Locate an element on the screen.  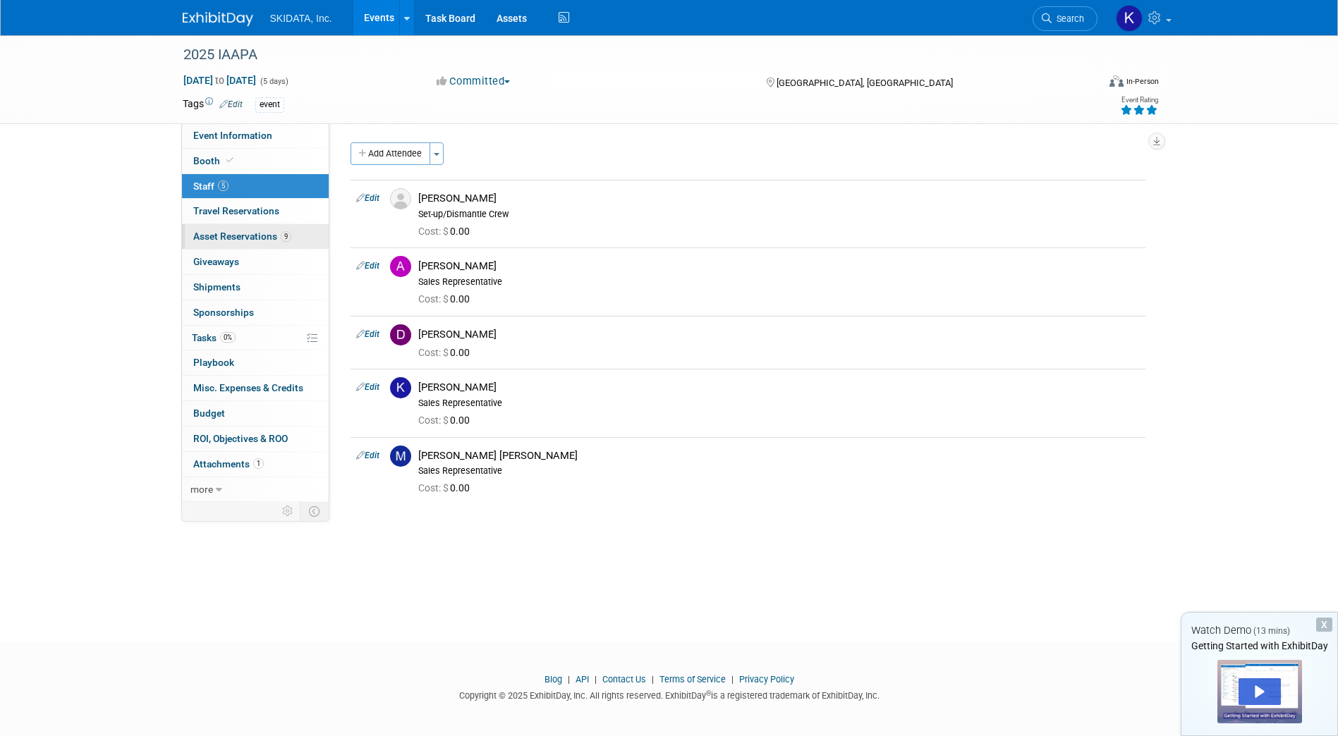
a: Sponsorships is located at coordinates (255, 312).